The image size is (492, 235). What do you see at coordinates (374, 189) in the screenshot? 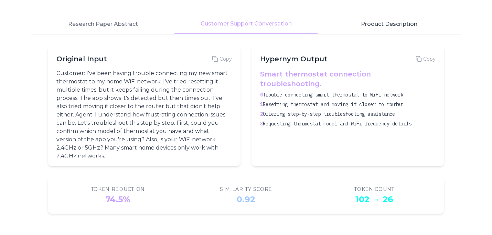
I see `div: Token Count` at bounding box center [374, 189].